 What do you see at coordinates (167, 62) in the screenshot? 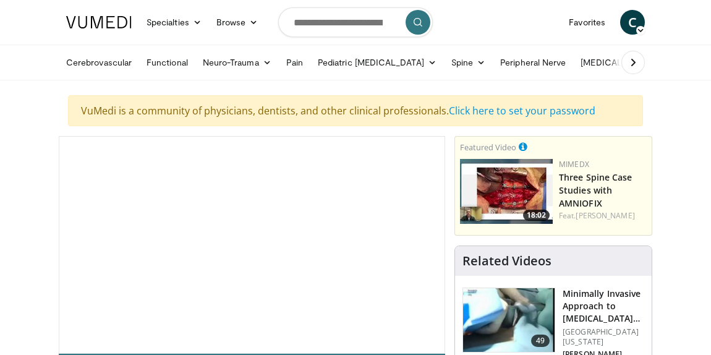
I see `a: Functional` at bounding box center [167, 62].